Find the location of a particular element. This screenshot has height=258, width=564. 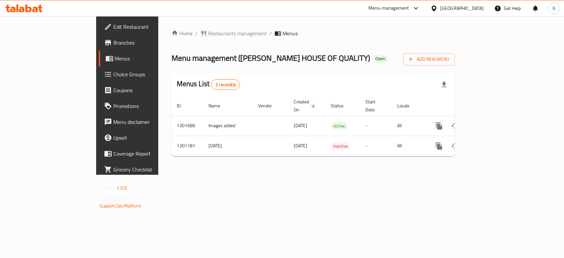

span: B is located at coordinates (553, 8).